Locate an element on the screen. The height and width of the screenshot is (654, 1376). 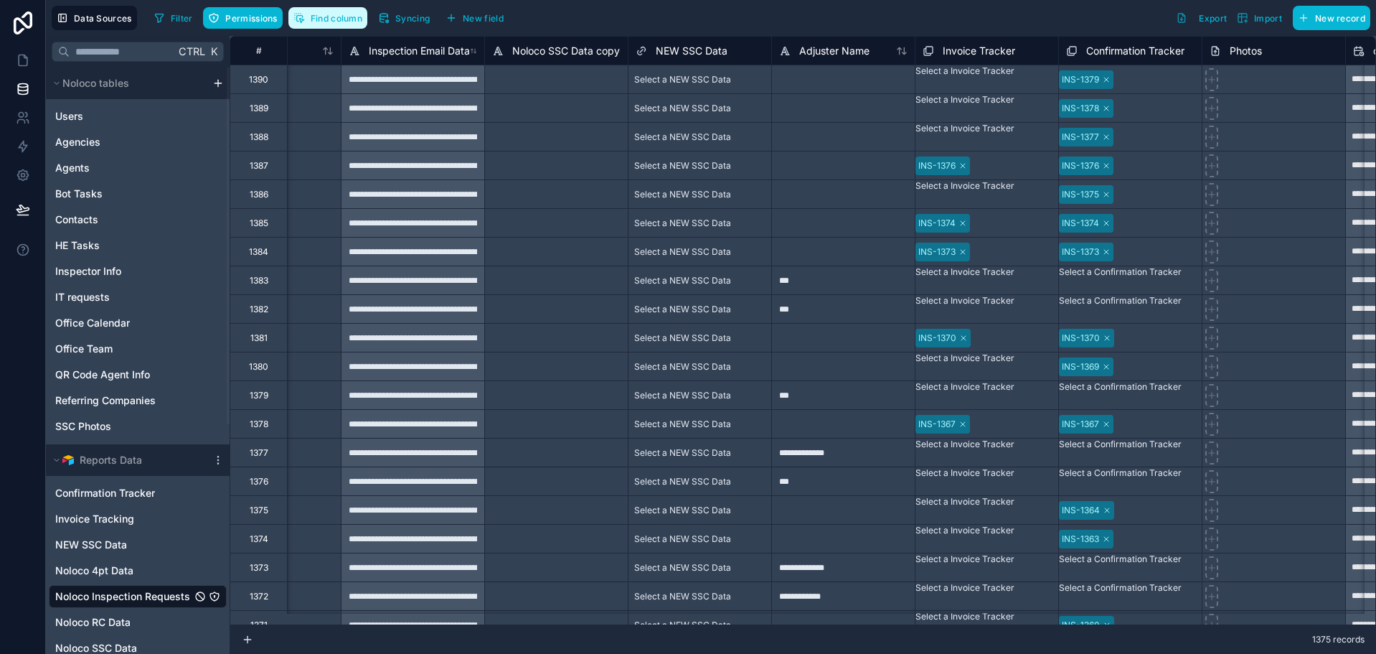
span: Agencies is located at coordinates (78, 142).